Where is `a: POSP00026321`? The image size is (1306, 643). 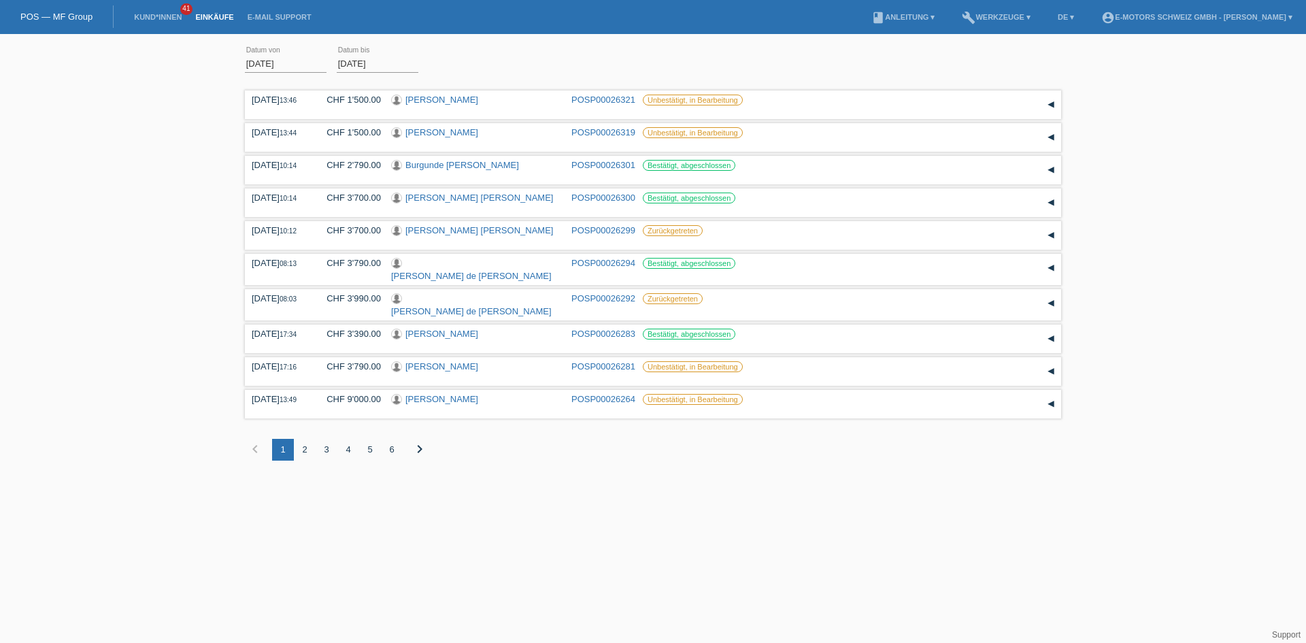
a: POSP00026321 is located at coordinates (603, 99).